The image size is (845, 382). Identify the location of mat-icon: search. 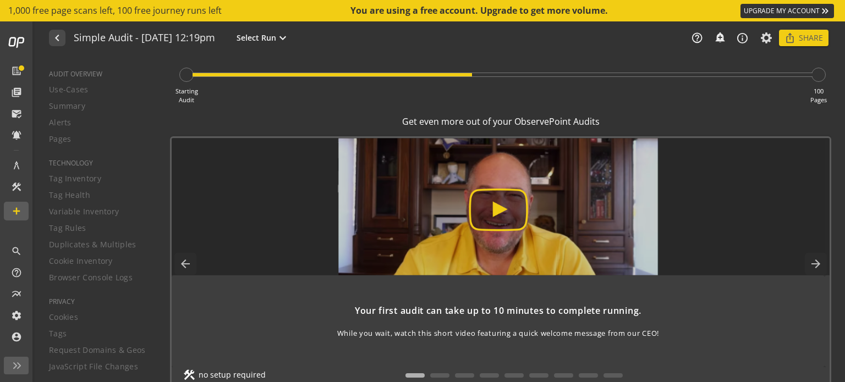
(17, 251).